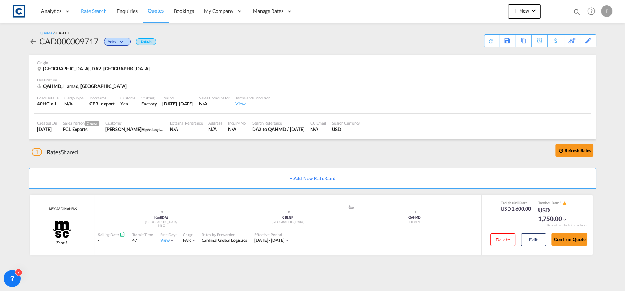 This screenshot has height=291, width=625. I want to click on div: Prageeth Niroshan, so click(135, 129).